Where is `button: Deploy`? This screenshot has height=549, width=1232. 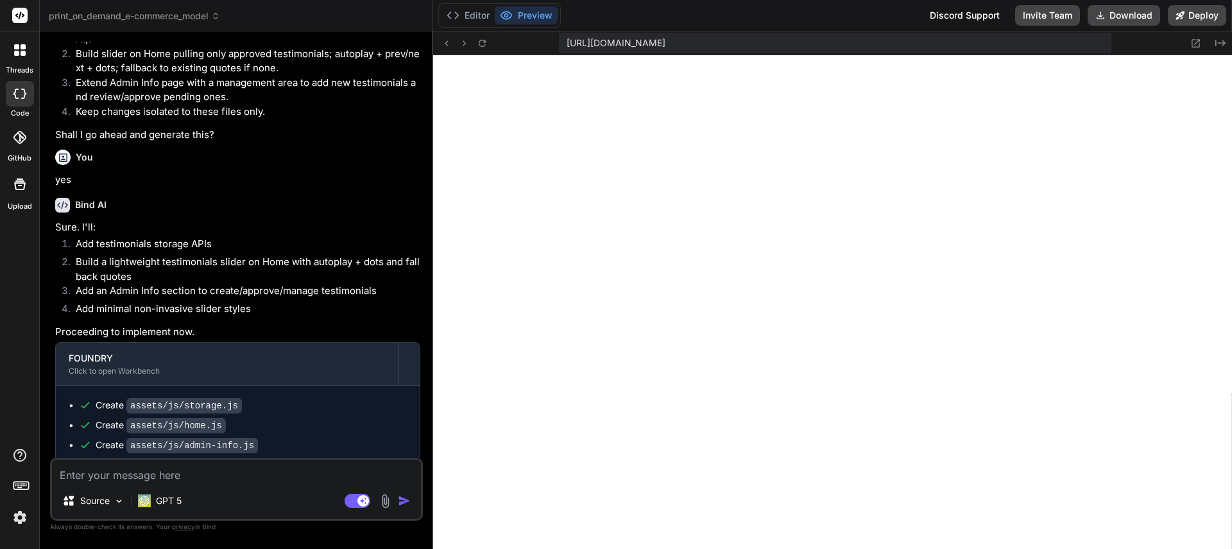 button: Deploy is located at coordinates (1197, 15).